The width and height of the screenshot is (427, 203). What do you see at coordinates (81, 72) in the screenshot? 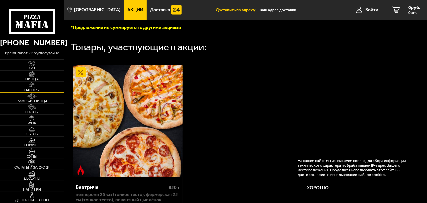
I see `img: Акционный` at bounding box center [81, 72].